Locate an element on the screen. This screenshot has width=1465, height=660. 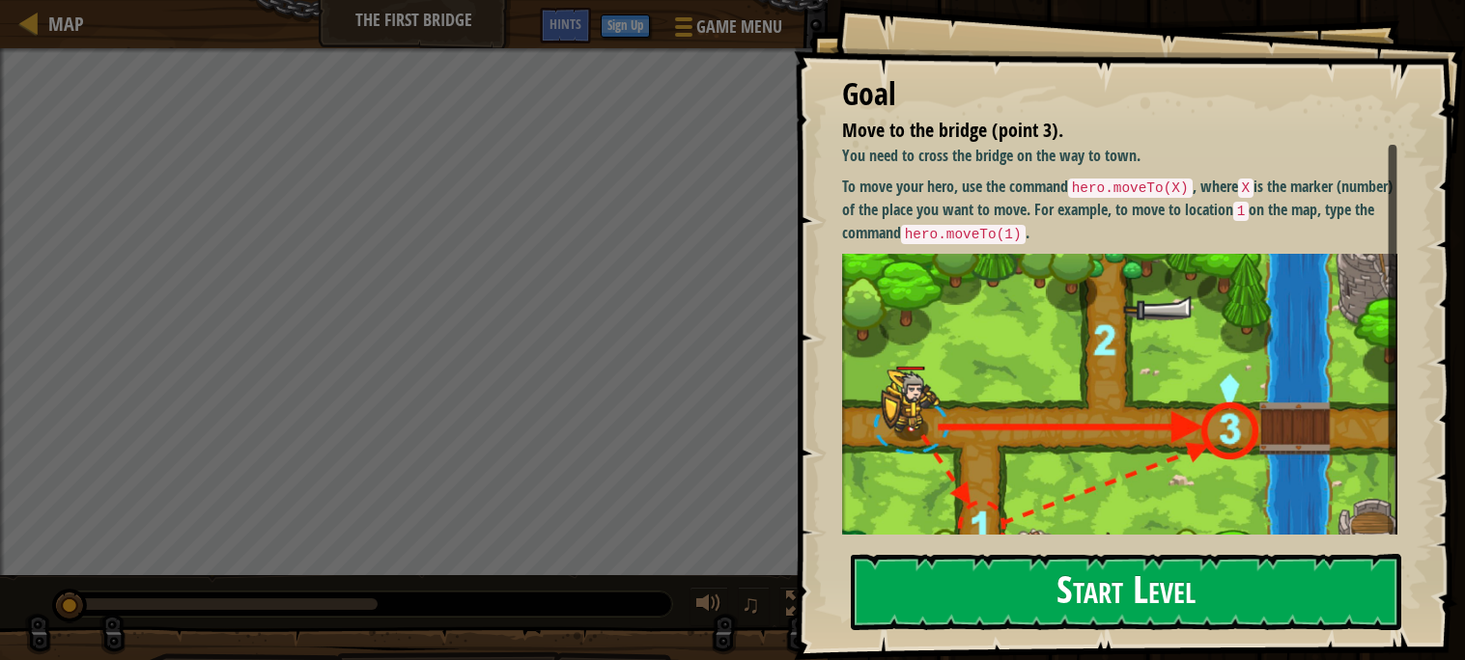
button: Sign Up is located at coordinates (625, 26).